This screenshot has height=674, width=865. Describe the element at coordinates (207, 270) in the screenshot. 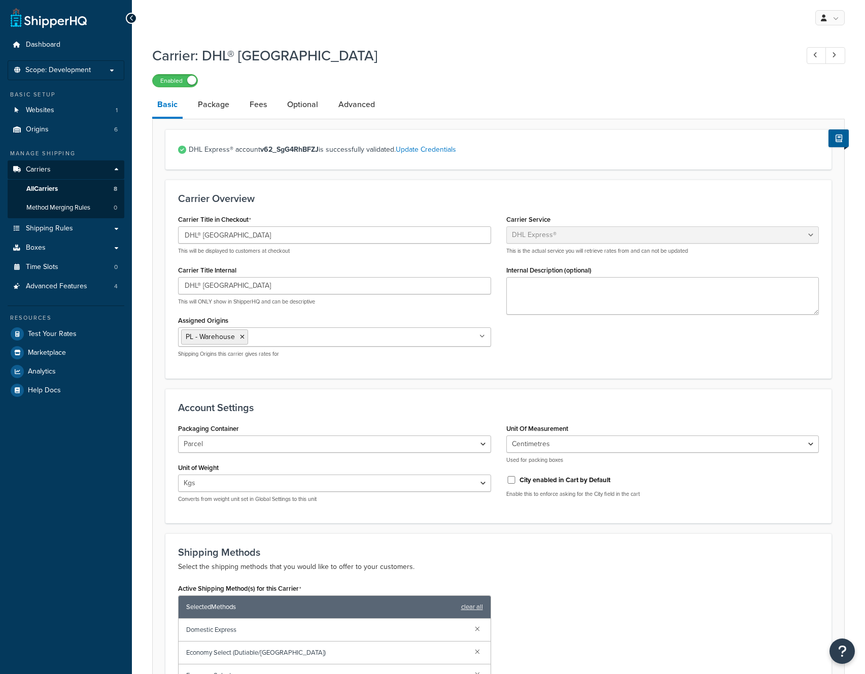

I see `label: Carrier Title Internal` at that location.